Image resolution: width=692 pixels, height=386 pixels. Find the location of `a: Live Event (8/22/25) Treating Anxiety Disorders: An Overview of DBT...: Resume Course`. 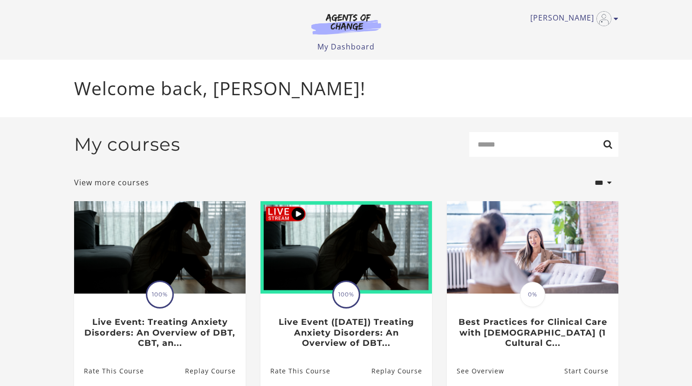

a: Live Event (8/22/25) Treating Anxiety Disorders: An Overview of DBT...: Resume Course is located at coordinates (401, 370).